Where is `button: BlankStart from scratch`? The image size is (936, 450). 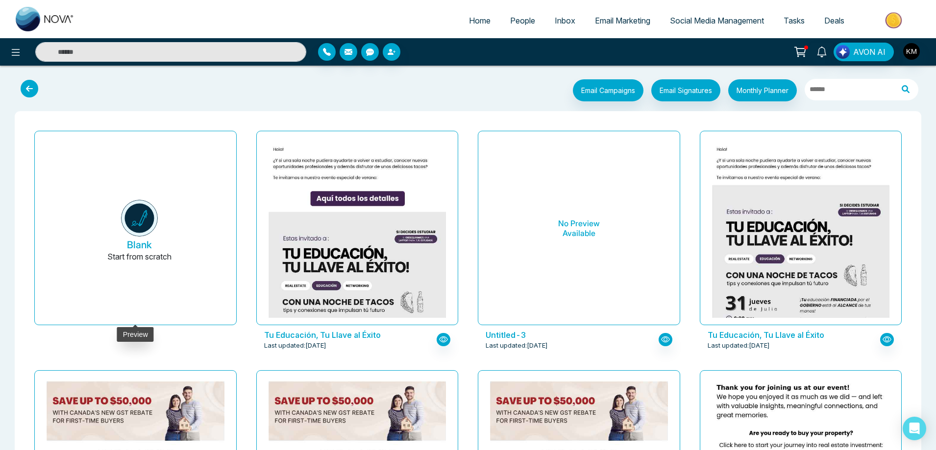 button: BlankStart from scratch is located at coordinates (139, 232).